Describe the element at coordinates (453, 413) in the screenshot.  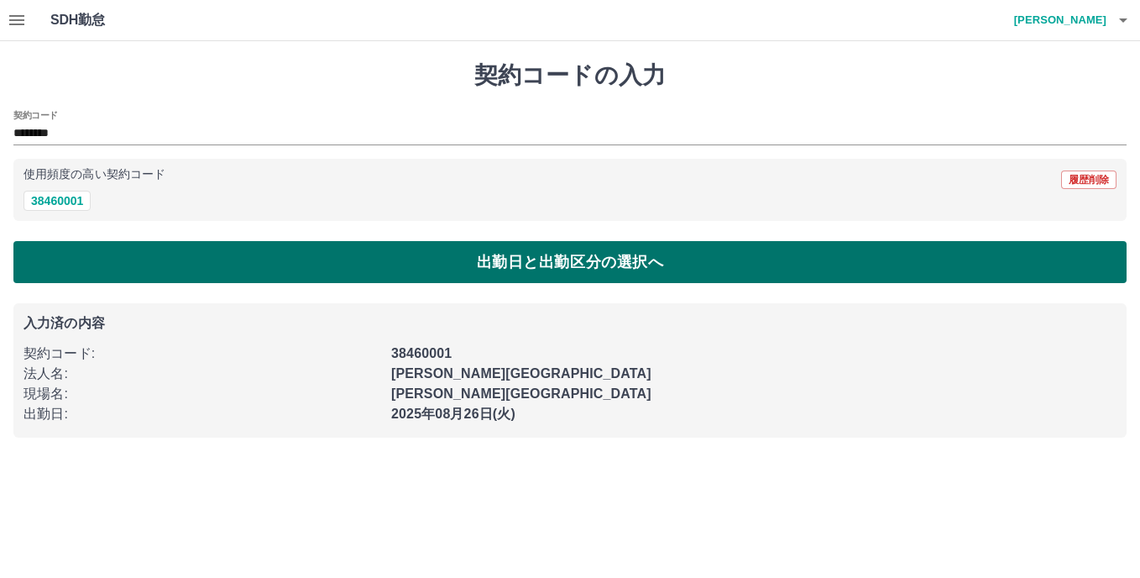
I see `b: 2025年08月26日(火)` at that location.